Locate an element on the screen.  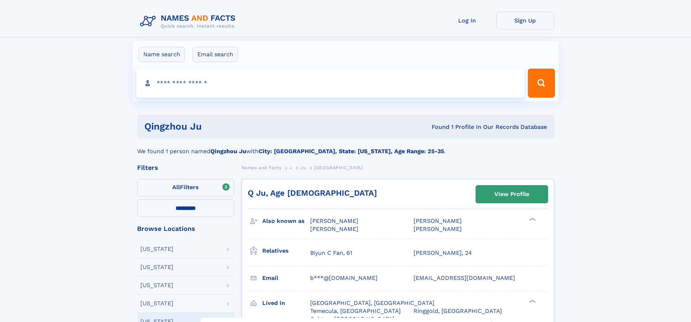
a: J is located at coordinates (291, 167).